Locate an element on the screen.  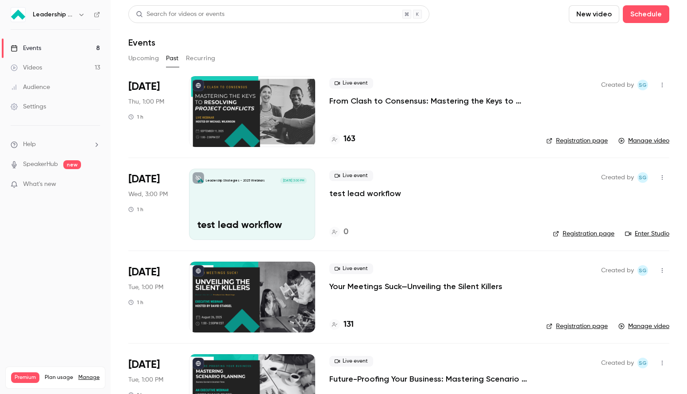
li: help-dropdown-opener is located at coordinates (55, 144).